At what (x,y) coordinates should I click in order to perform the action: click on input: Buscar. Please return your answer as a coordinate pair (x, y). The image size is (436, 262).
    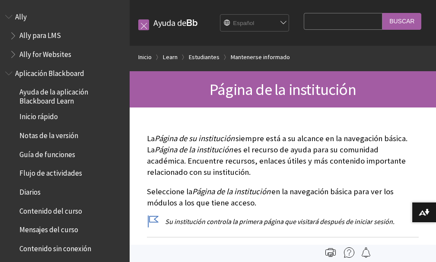
    Looking at the image, I should click on (402, 21).